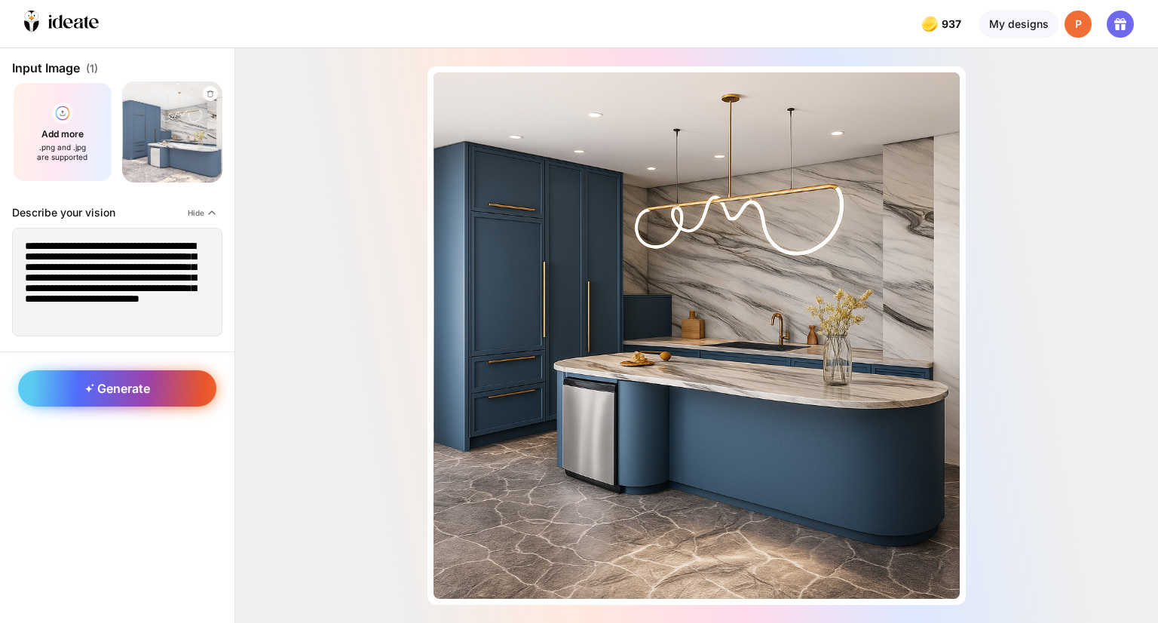 The image size is (1158, 623). Describe the element at coordinates (63, 212) in the screenshot. I see `div: Describe your vision` at that location.